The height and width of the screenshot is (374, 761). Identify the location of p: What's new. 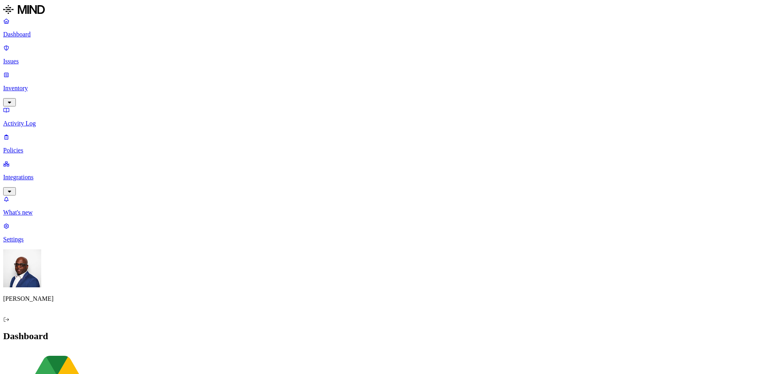
(380, 213).